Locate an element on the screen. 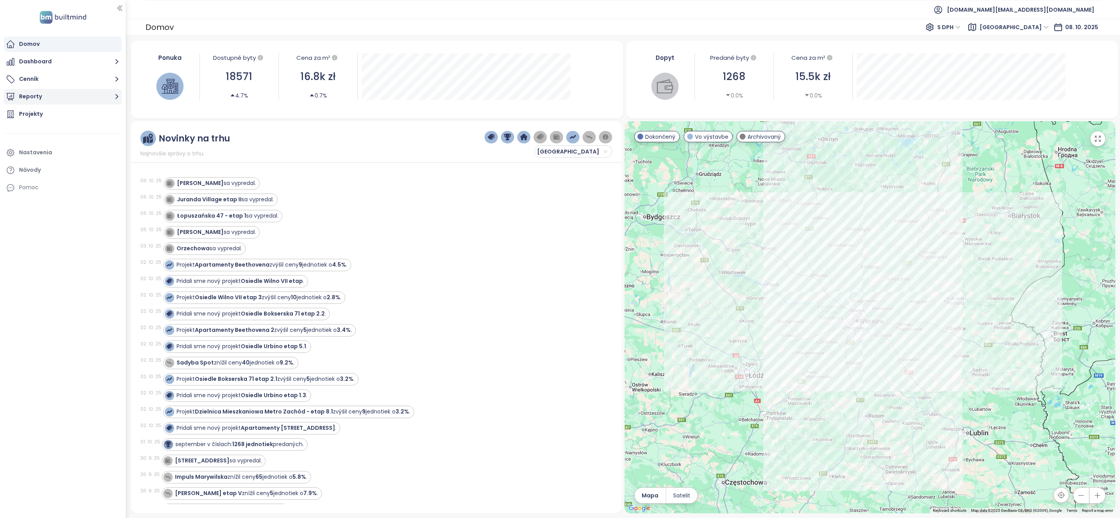 This screenshot has height=518, width=1120. button: Mapa is located at coordinates (650, 496).